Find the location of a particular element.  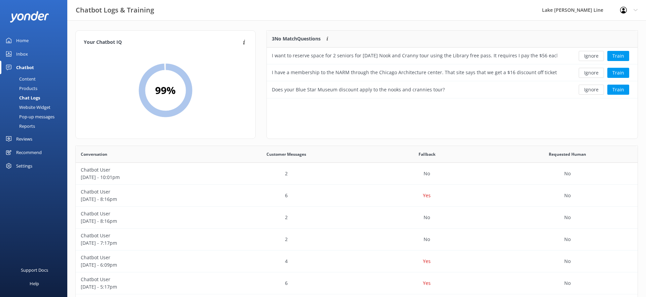

a: Products is located at coordinates (36, 88).